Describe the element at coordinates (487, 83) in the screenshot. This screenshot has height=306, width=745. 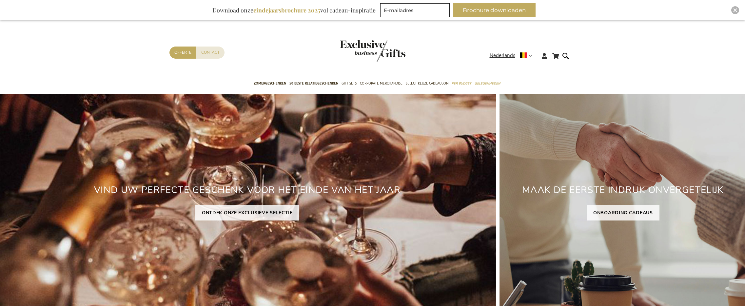
I see `span: Gelegenheden` at that location.